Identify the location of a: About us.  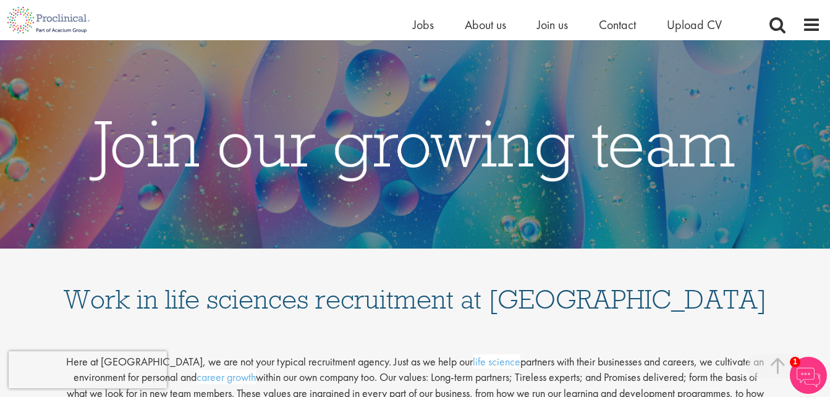
(485, 25).